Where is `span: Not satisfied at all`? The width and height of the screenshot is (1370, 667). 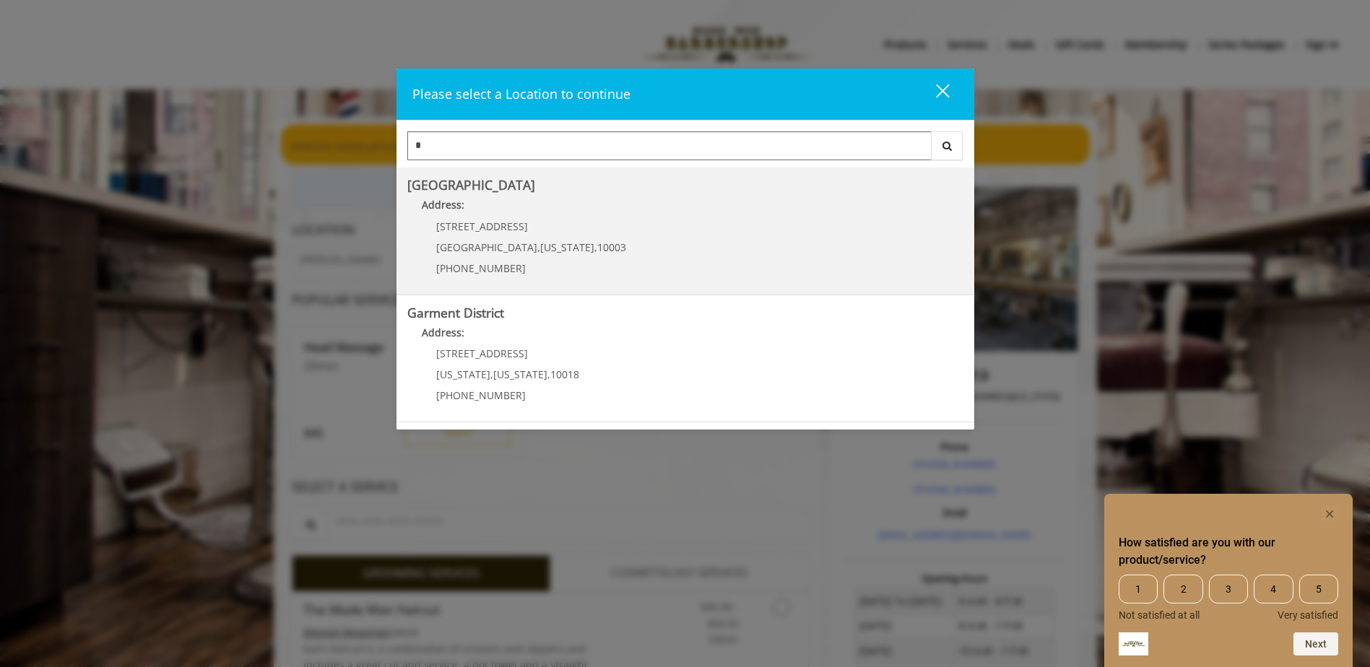 span: Not satisfied at all is located at coordinates (1159, 615).